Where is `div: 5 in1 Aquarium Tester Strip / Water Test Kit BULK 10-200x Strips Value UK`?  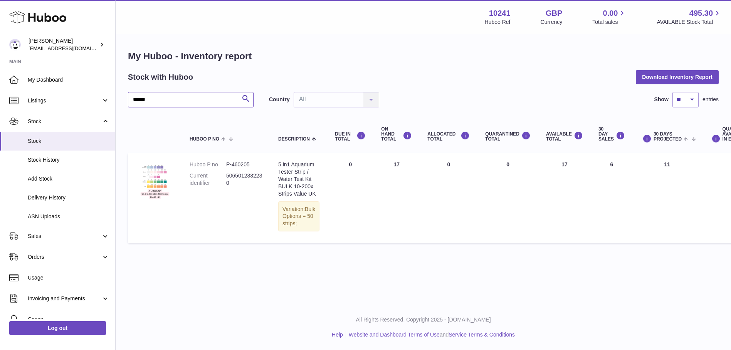
div: 5 in1 Aquarium Tester Strip / Water Test Kit BULK 10-200x Strips Value UK is located at coordinates (299, 179).